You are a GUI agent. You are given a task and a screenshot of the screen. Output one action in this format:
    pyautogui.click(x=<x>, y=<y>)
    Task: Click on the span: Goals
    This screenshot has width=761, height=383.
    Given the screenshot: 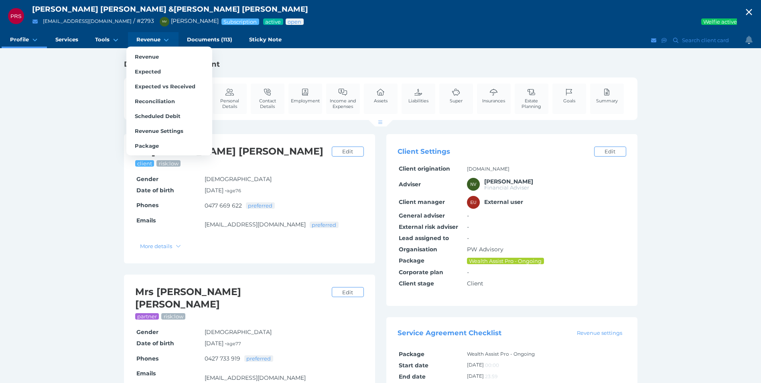 What is the action you would take?
    pyautogui.click(x=569, y=101)
    